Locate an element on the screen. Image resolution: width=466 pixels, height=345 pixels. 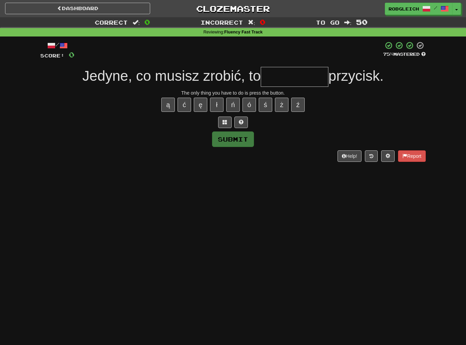
button: ą is located at coordinates (168, 105).